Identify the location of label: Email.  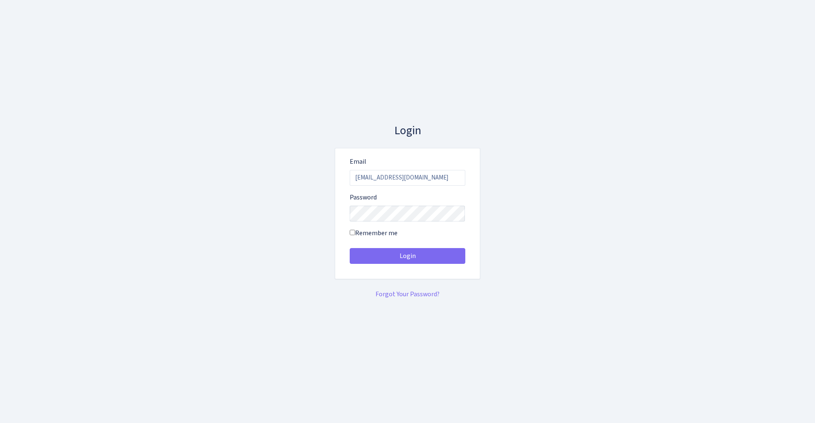
(358, 162).